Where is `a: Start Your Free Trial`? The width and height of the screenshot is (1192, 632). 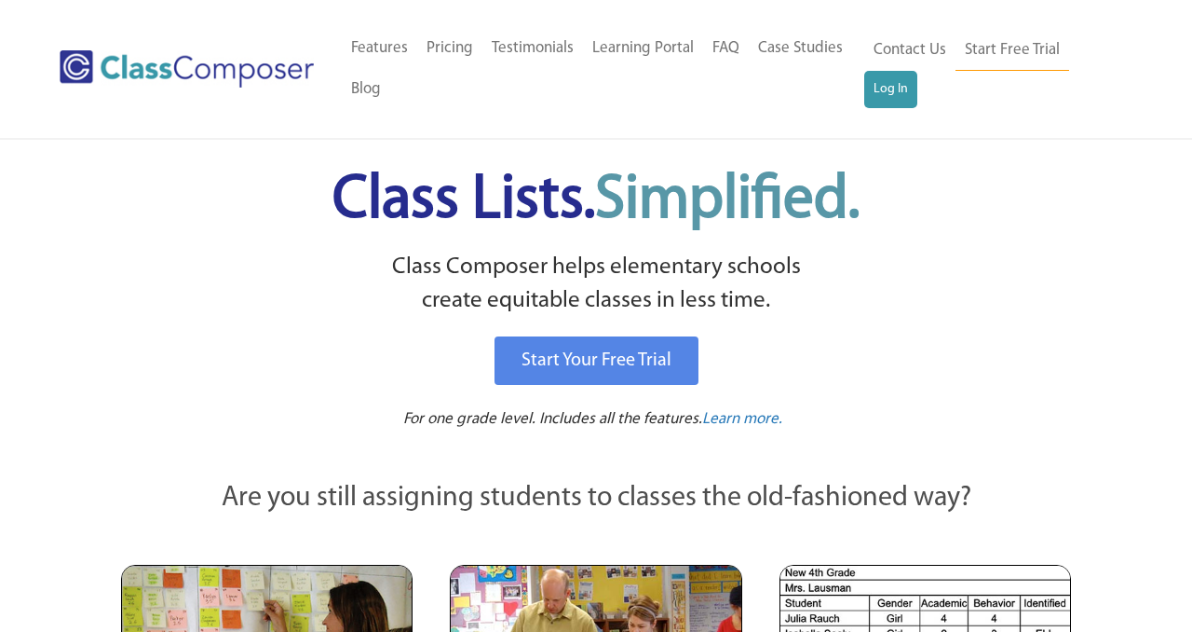 a: Start Your Free Trial is located at coordinates (596, 360).